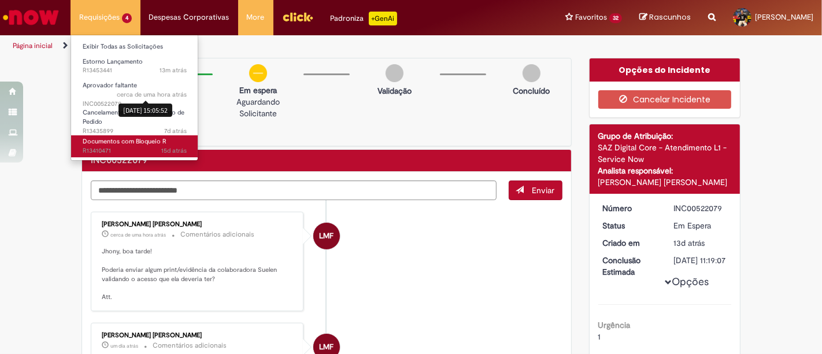 The width and height of the screenshot is (822, 354). What do you see at coordinates (124, 141) in the screenshot?
I see `span: Documentos com Bloqueio R` at bounding box center [124, 141].